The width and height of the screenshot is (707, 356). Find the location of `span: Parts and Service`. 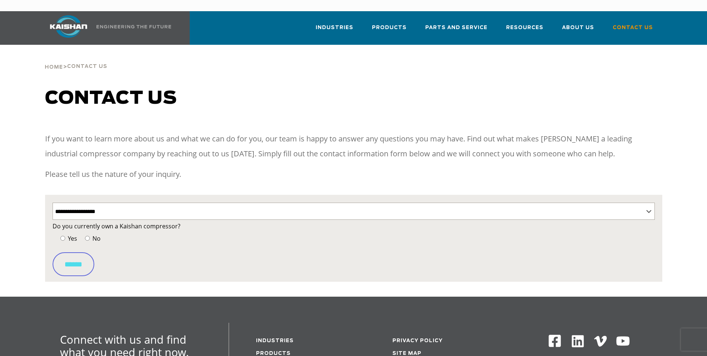

span: Parts and Service is located at coordinates (456, 28).